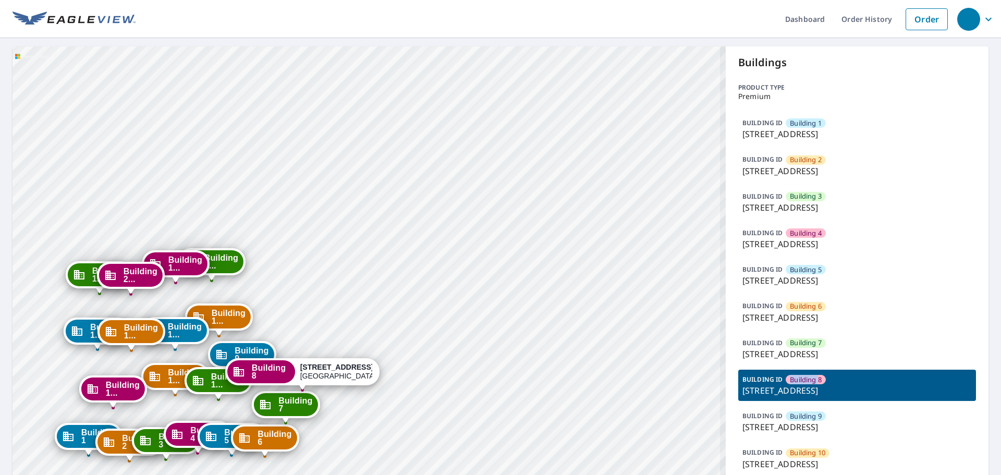 The height and width of the screenshot is (475, 1001). Describe the element at coordinates (926, 19) in the screenshot. I see `a: Order` at that location.